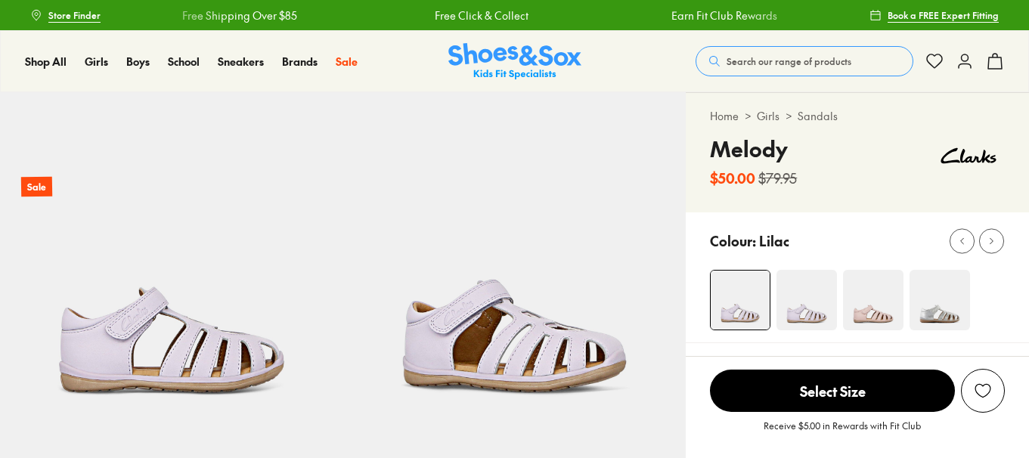  I want to click on span: Book a FREE Expert Fitting, so click(942, 15).